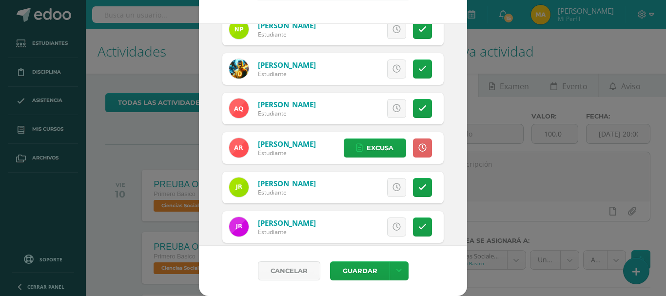 This screenshot has height=296, width=666. Describe the element at coordinates (239, 187) in the screenshot. I see `img: 903f2e994b0728b823652239e3b87a14.png` at that location.